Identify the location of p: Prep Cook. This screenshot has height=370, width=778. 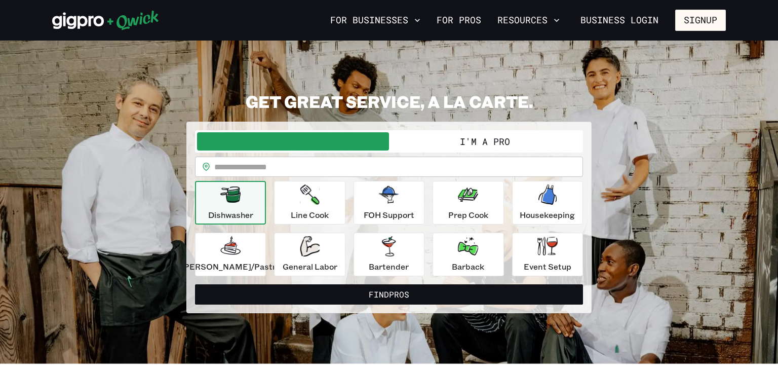
(468, 215).